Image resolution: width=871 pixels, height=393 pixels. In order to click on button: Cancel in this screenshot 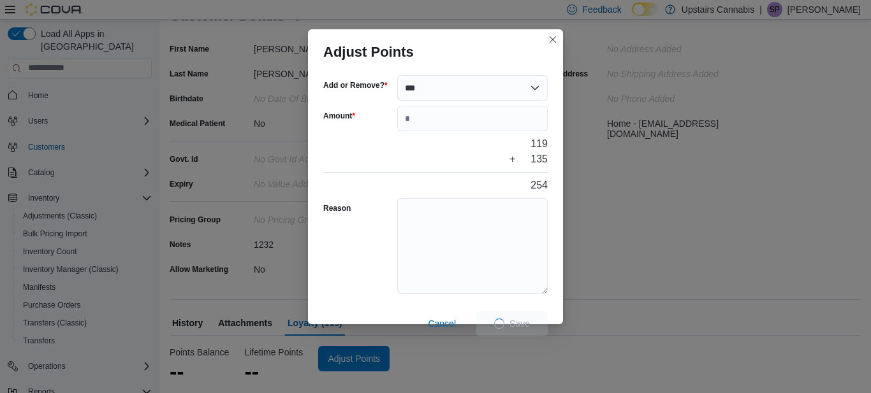, I will do `click(442, 324)`.